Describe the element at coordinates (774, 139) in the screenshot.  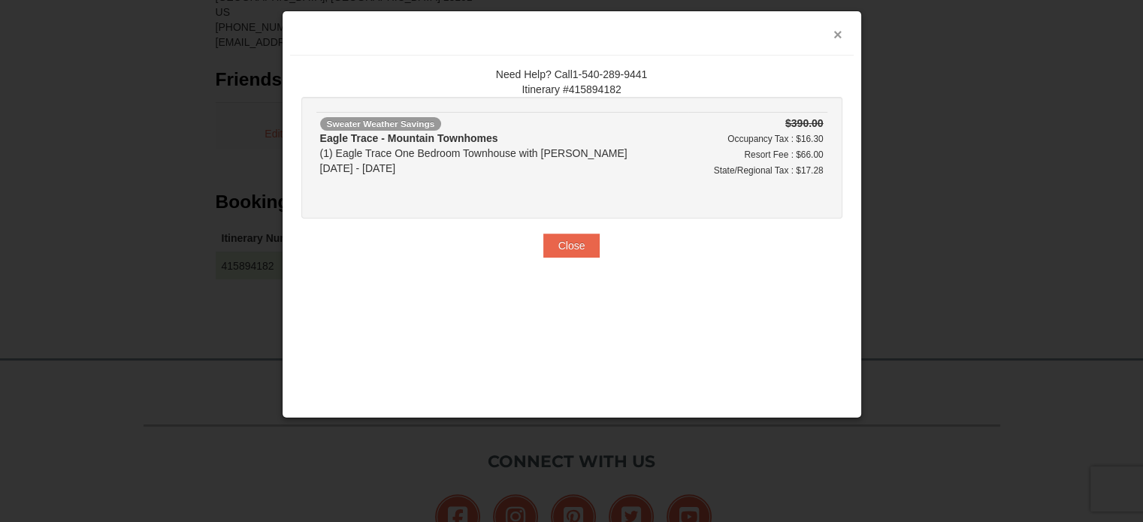
I see `small: Occupancy Tax : $16.30` at that location.